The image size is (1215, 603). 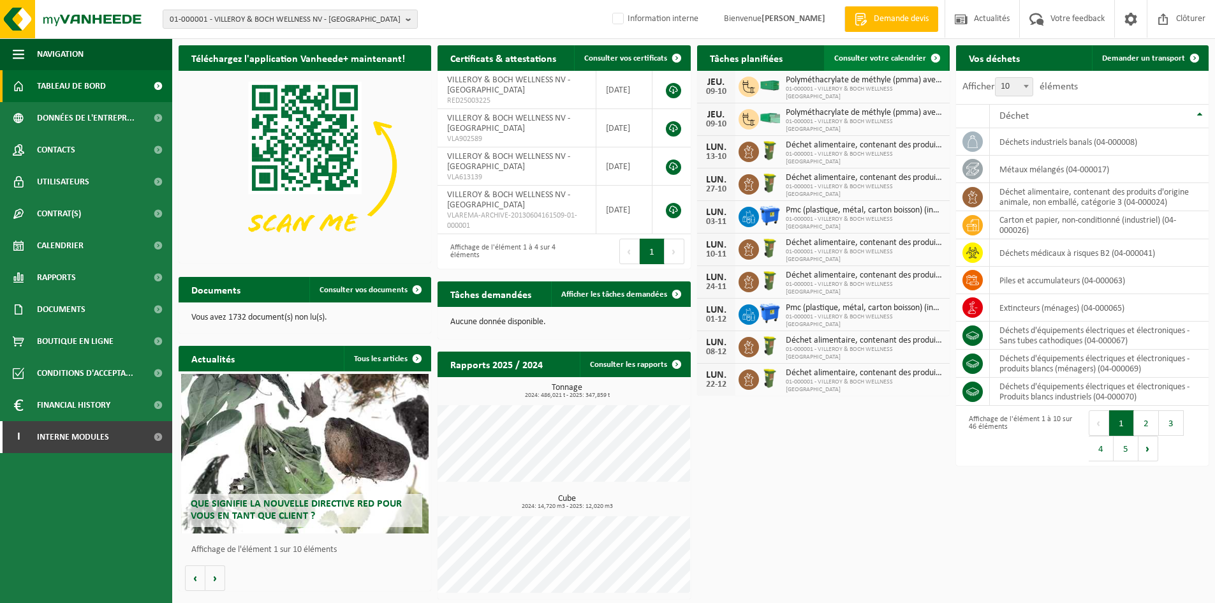 What do you see at coordinates (1125, 448) in the screenshot?
I see `button: 5` at bounding box center [1125, 448].